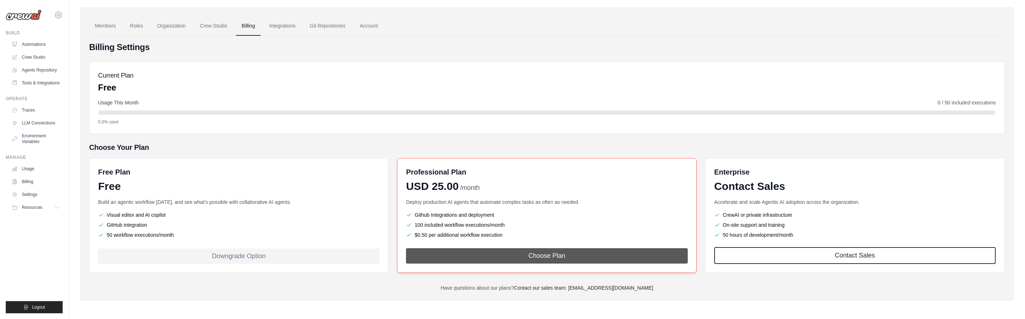 The image size is (1025, 319). Describe the element at coordinates (171, 26) in the screenshot. I see `a: Organization` at that location.